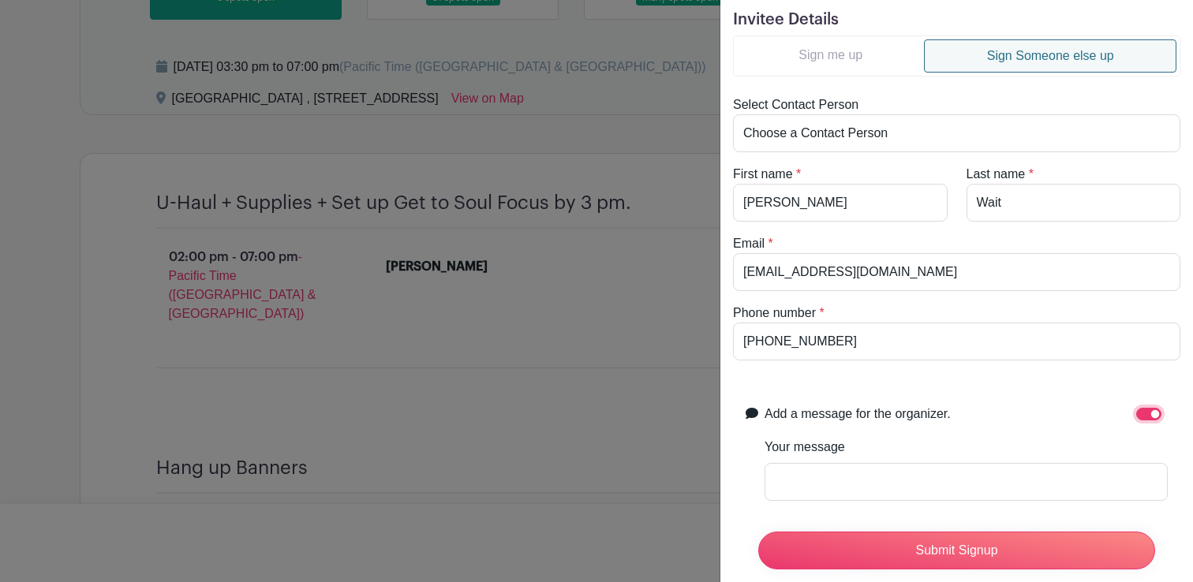  Describe the element at coordinates (996, 174) in the screenshot. I see `label: Last name` at that location.